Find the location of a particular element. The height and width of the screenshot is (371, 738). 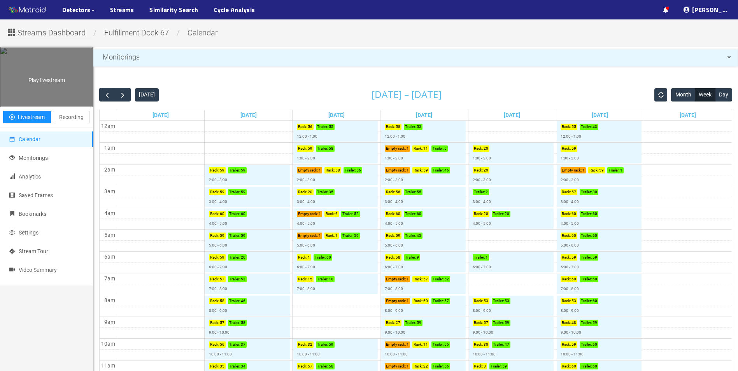

p: 55 is located at coordinates (574, 127).